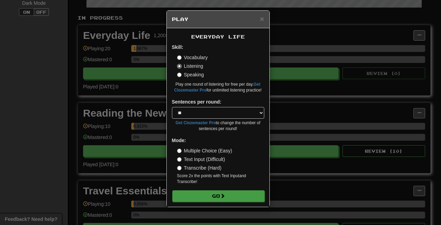  What do you see at coordinates (179, 75) in the screenshot?
I see `input: Speaking` at bounding box center [179, 75].